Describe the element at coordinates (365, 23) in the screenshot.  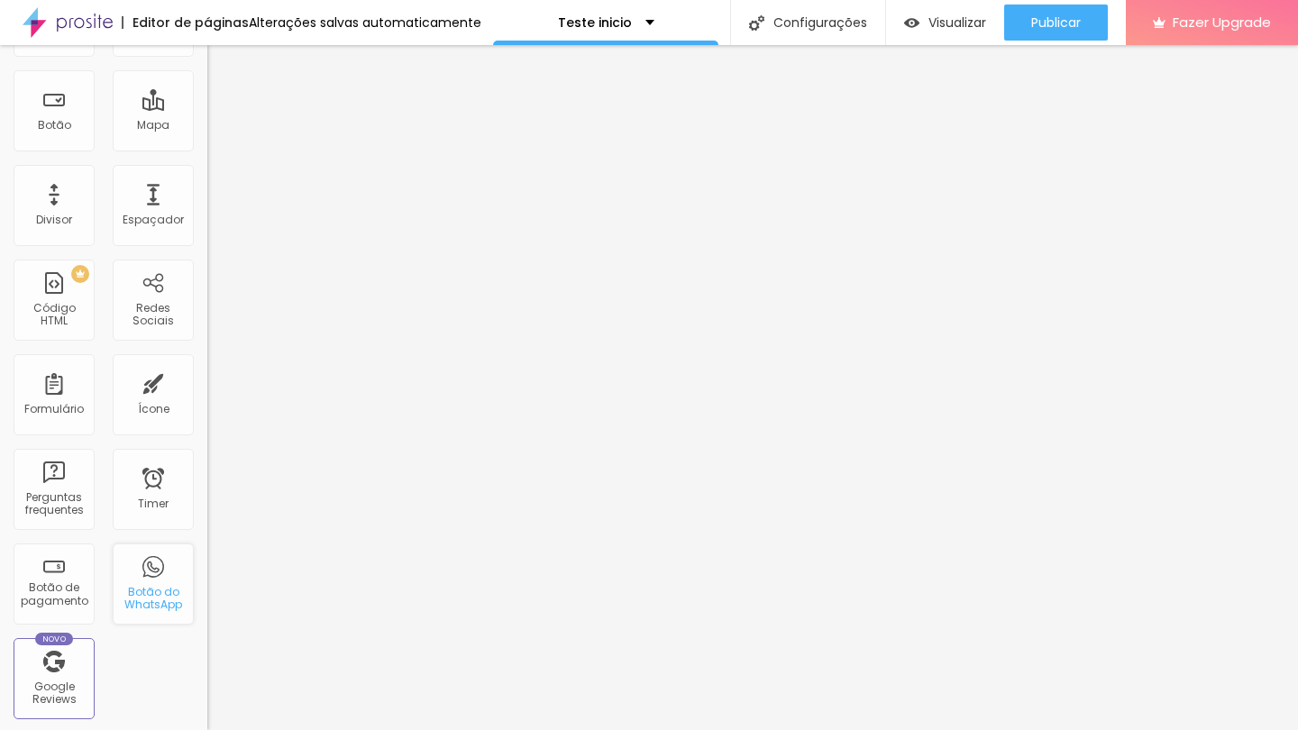
I see `div: Alterações salvas automaticamente` at that location.